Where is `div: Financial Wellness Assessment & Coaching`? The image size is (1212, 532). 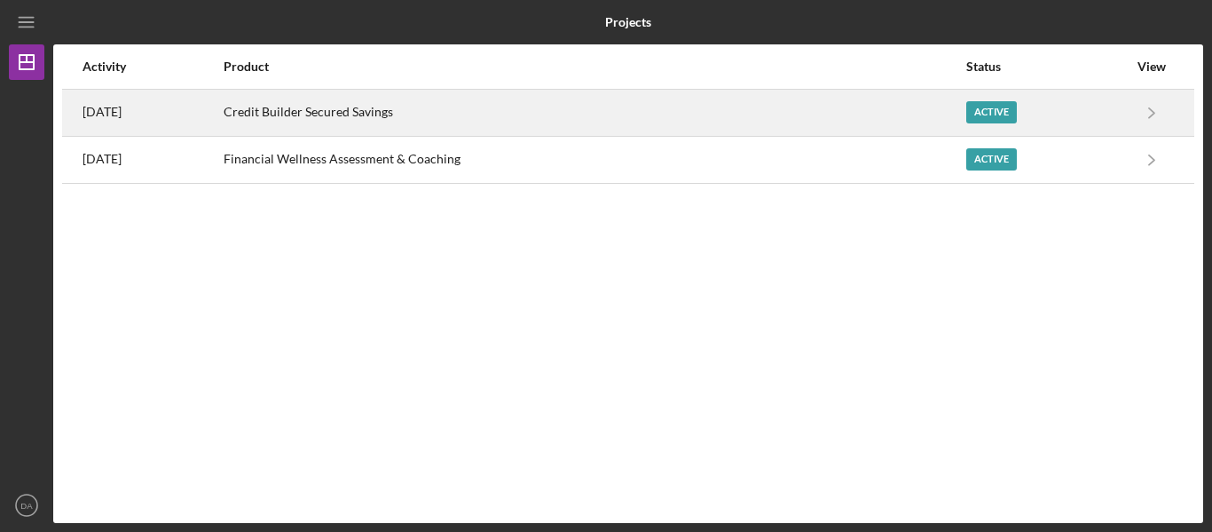 div: Financial Wellness Assessment & Coaching is located at coordinates (595, 160).